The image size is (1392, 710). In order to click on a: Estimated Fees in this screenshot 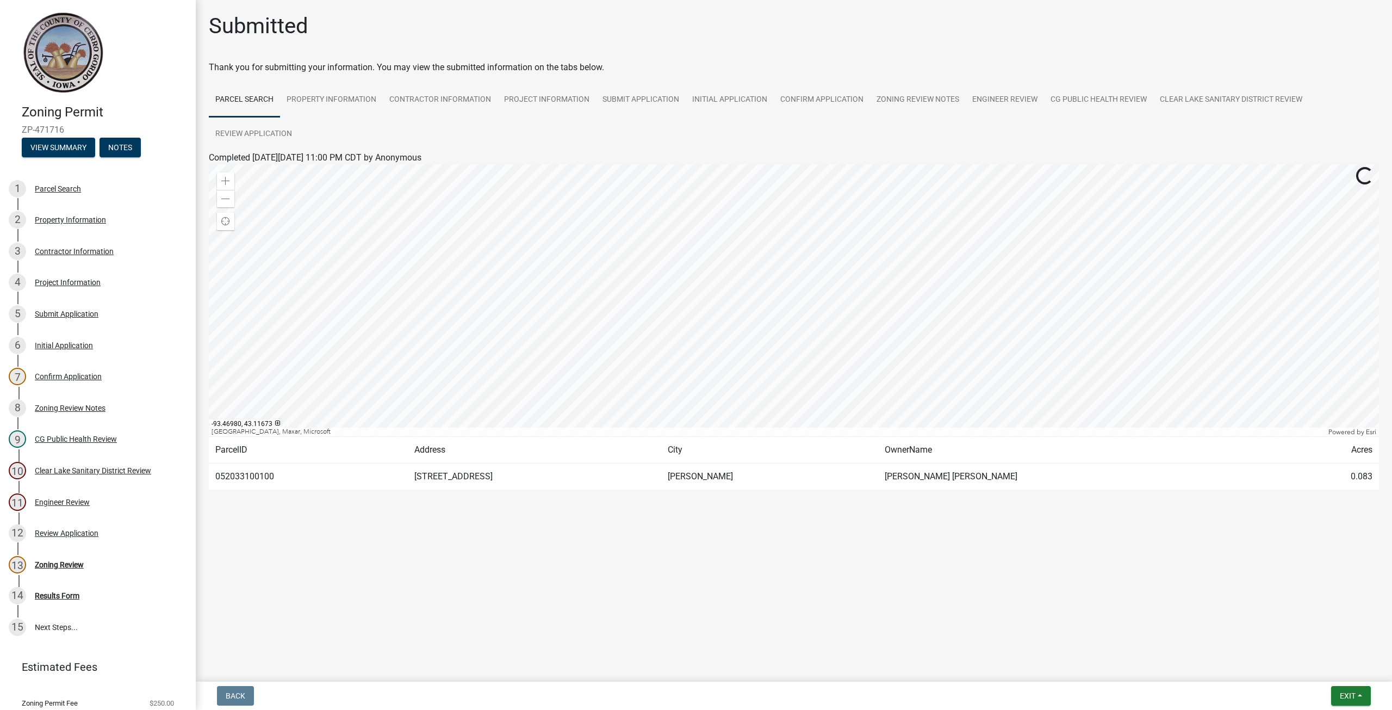, I will do `click(94, 667)`.